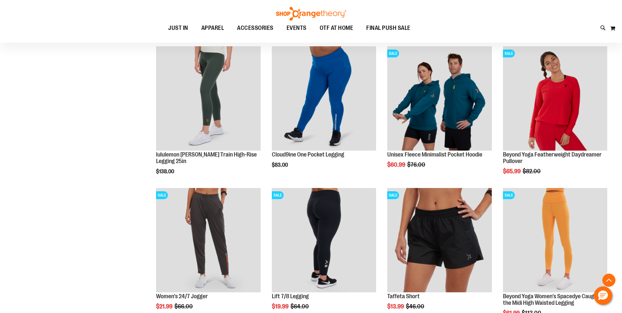 The height and width of the screenshot is (313, 622). Describe the element at coordinates (182, 296) in the screenshot. I see `a: Women's 24/7 Jogger` at that location.